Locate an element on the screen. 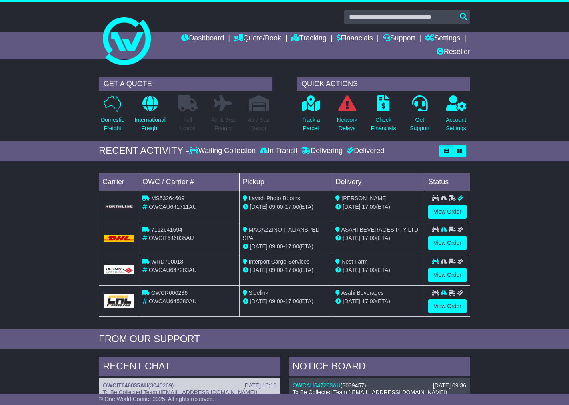 The width and height of the screenshot is (569, 405). a: Reseller is located at coordinates (454, 52).